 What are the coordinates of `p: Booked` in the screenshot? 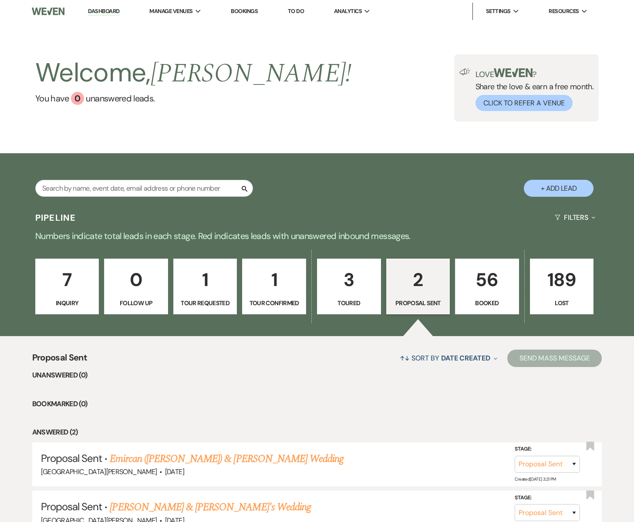 It's located at (487, 303).